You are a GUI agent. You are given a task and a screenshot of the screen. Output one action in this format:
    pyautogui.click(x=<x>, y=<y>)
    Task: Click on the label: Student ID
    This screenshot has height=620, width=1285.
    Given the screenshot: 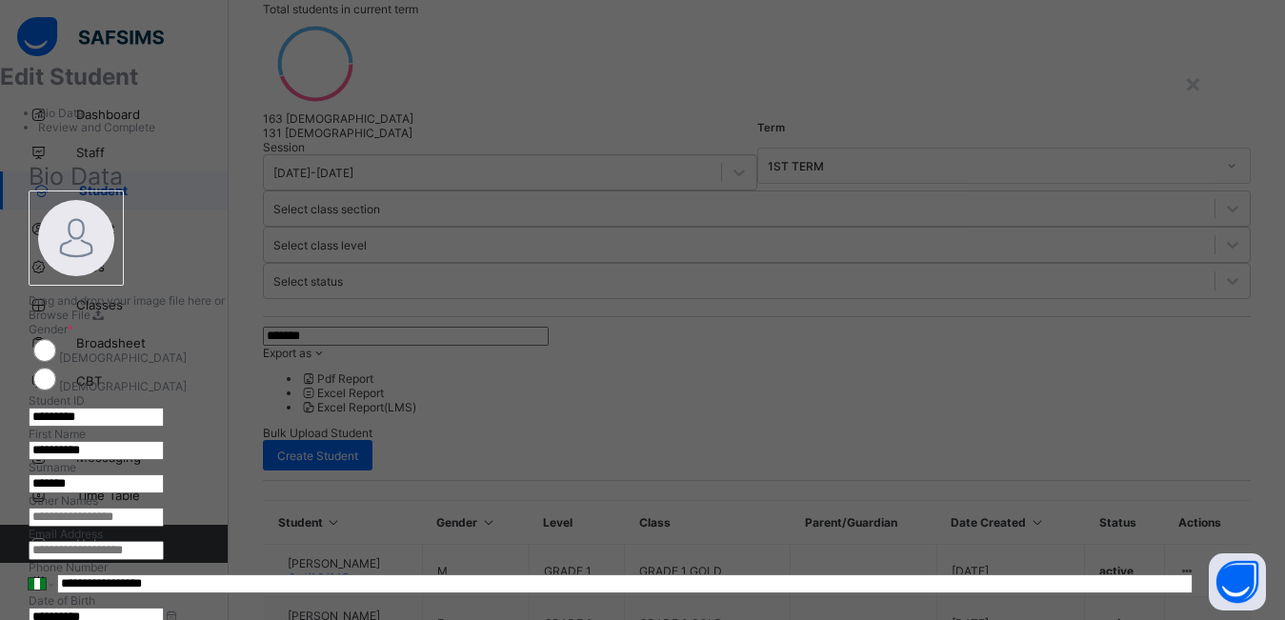 What is the action you would take?
    pyautogui.click(x=56, y=400)
    